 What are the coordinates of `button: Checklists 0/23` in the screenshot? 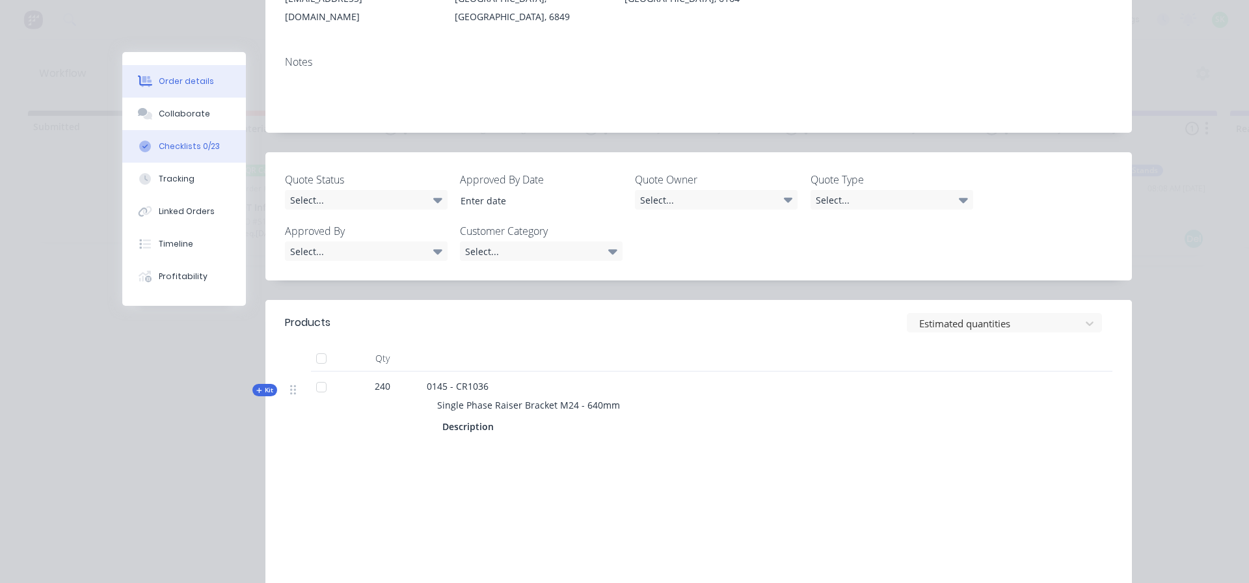 It's located at (184, 146).